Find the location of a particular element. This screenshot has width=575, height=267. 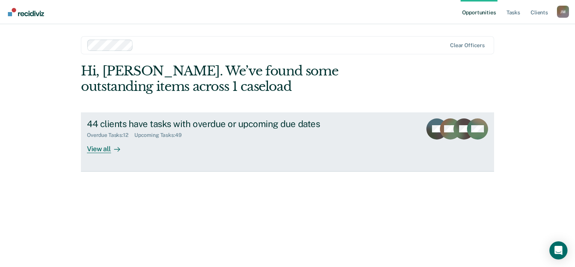

div: Clear officers is located at coordinates (468, 45).